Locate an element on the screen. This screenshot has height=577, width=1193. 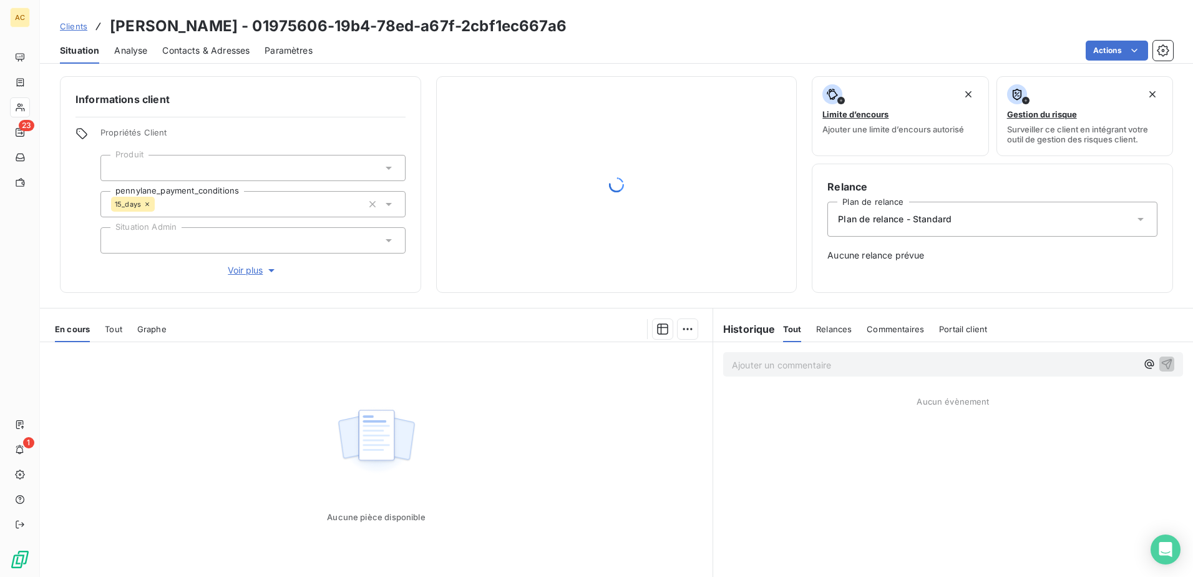
span: En cours is located at coordinates (72, 329).